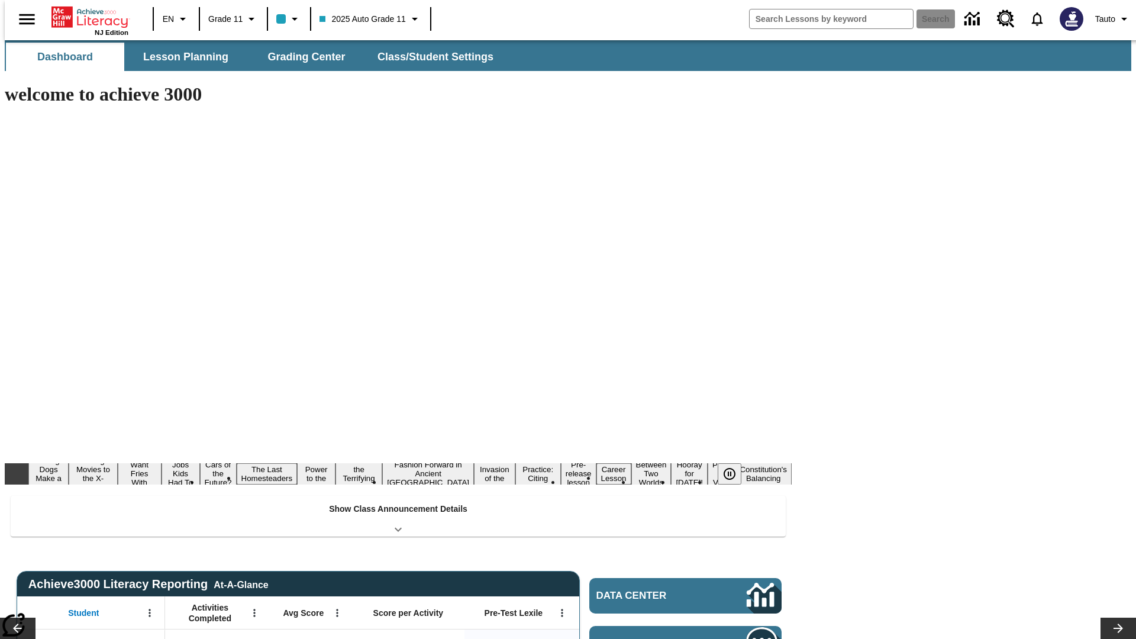  I want to click on button: Slide 8 Attack of the Terrifying Tomatoes, so click(359, 474).